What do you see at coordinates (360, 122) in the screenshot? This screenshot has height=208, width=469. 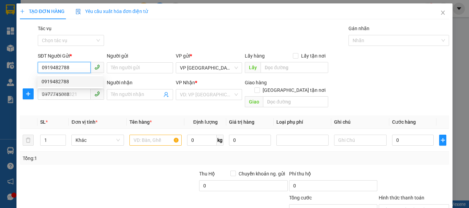 I see `th: Ghi chú` at bounding box center [360, 122].